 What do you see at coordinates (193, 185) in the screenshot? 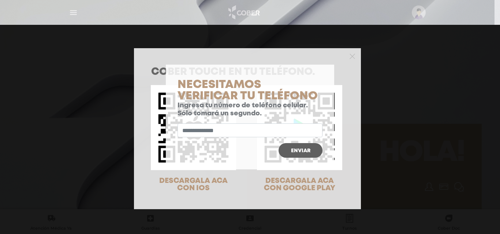
I see `span: DESCARGALA ACA CON IOS` at bounding box center [193, 185].